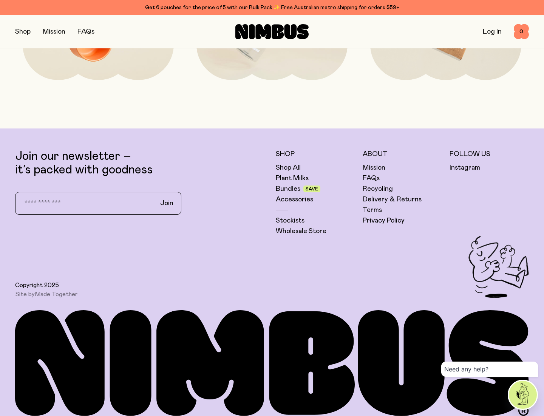 The height and width of the screenshot is (416, 544). I want to click on a: Accessories, so click(294, 199).